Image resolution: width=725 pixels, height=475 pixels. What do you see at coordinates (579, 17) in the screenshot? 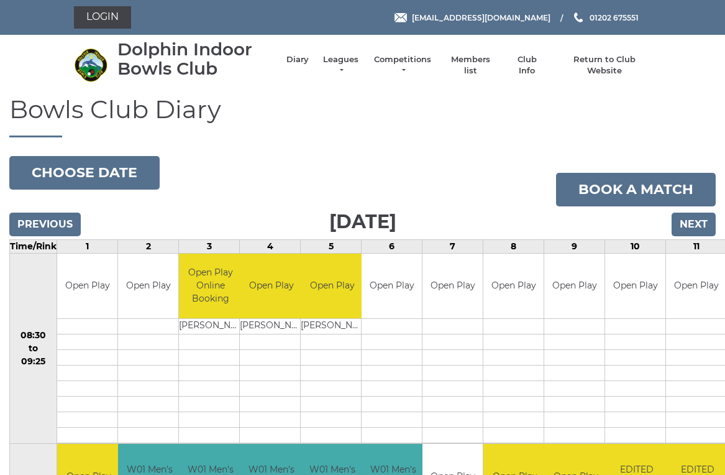
I see `img: Phone us` at bounding box center [579, 17].